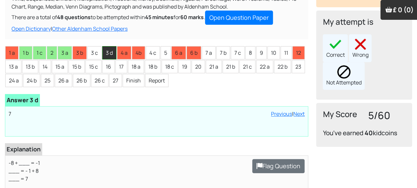 This screenshot has height=188, width=417. Describe the element at coordinates (165, 53) in the screenshot. I see `li: 5` at that location.